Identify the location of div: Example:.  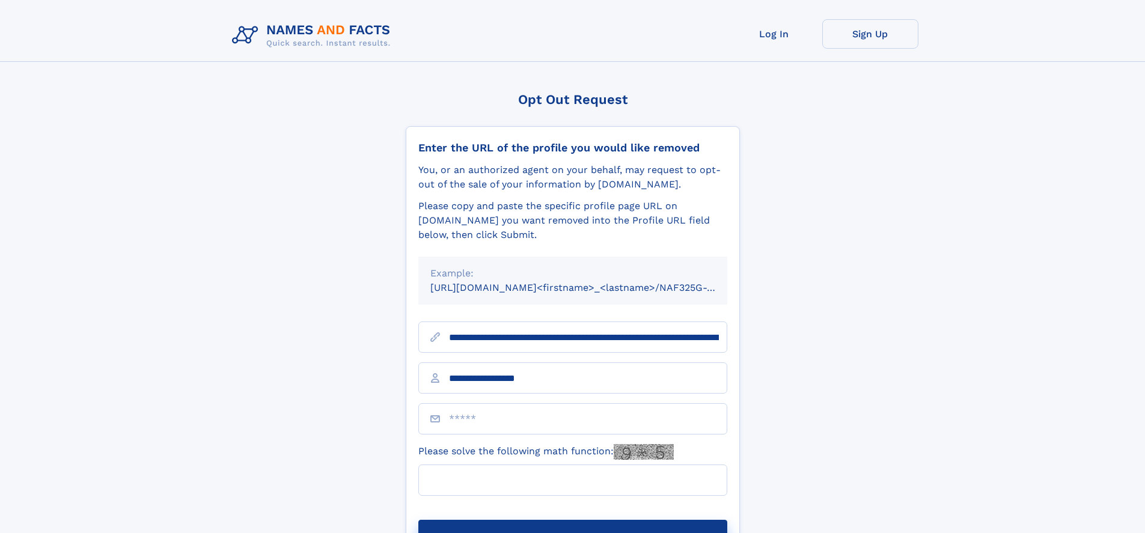
(573, 273).